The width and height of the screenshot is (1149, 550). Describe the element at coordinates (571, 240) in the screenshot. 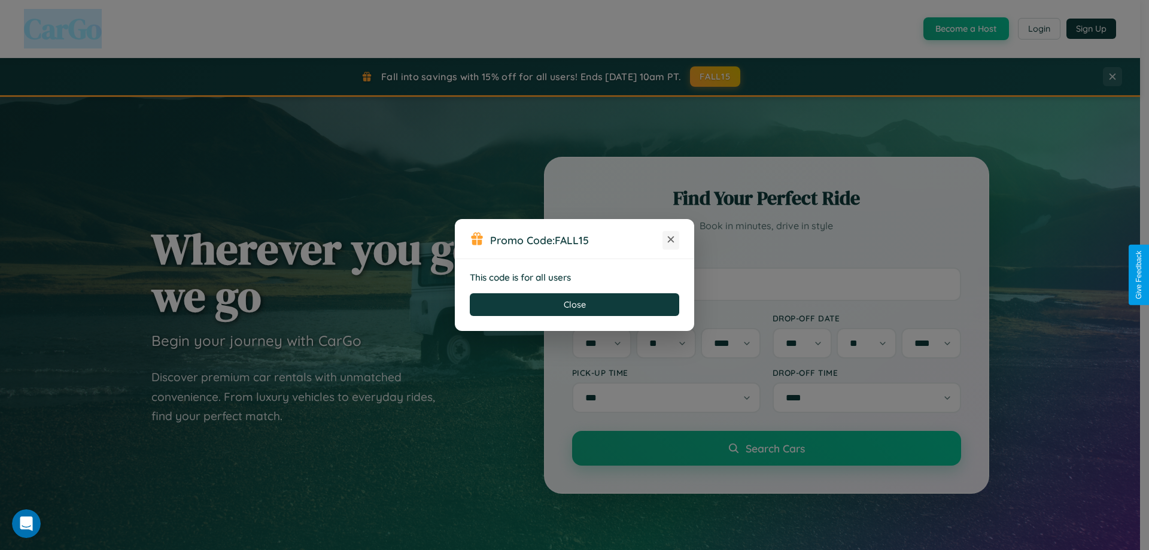

I see `b: FALL15` at that location.